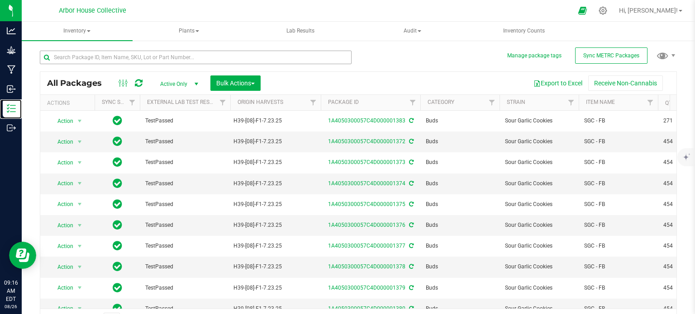  I want to click on span: Audit, so click(412, 31).